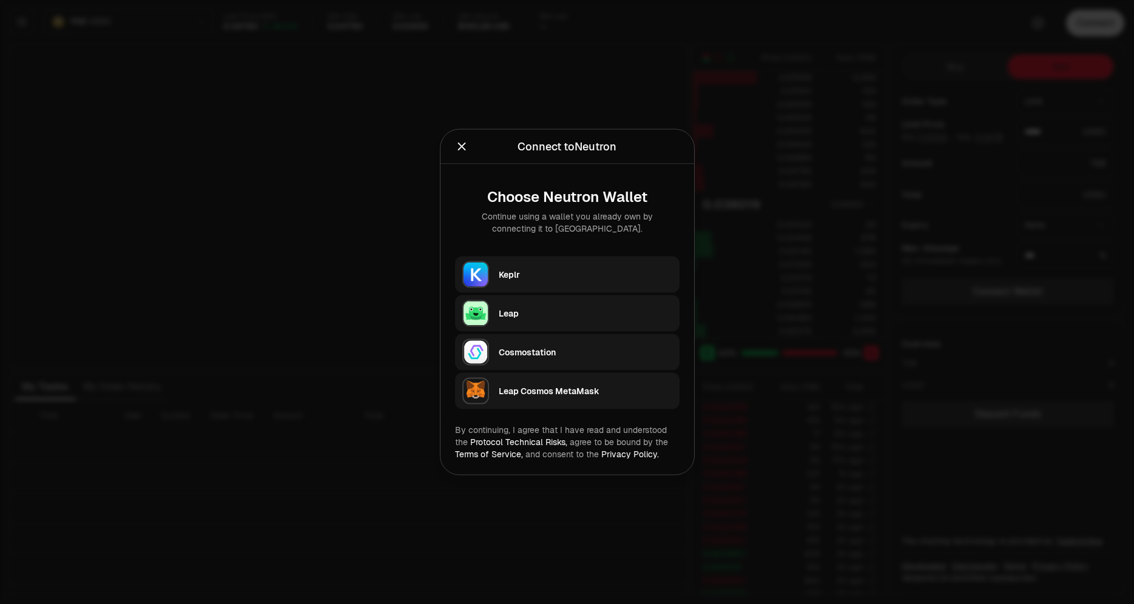 The height and width of the screenshot is (604, 1134). I want to click on button: Leap Cosmos MetaMaskLeap Cosmos MetaMask, so click(567, 391).